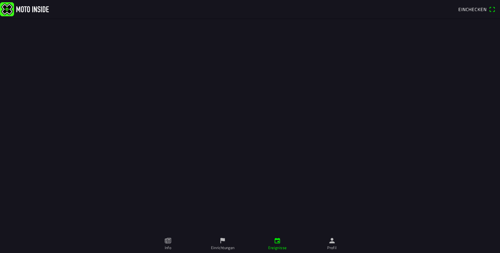 The width and height of the screenshot is (500, 253). I want to click on ion-label: Info, so click(168, 248).